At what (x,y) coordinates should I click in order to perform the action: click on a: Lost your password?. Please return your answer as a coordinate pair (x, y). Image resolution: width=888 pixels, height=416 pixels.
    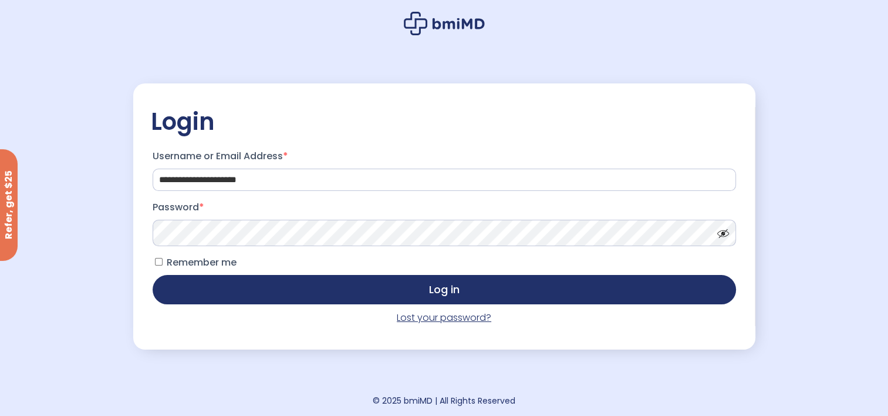
    Looking at the image, I should click on (444, 317).